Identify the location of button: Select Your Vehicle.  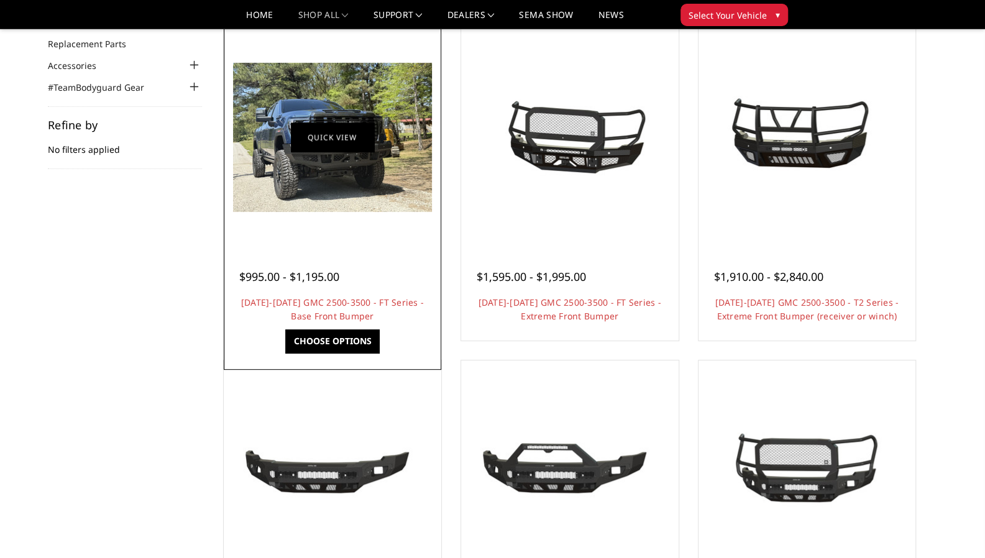
(734, 15).